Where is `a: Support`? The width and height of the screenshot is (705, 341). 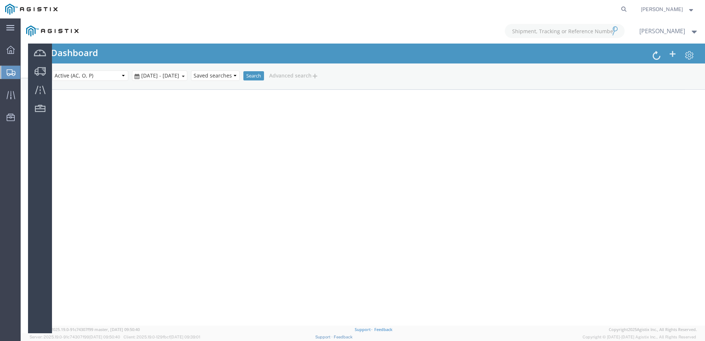 a: Support is located at coordinates (324, 336).